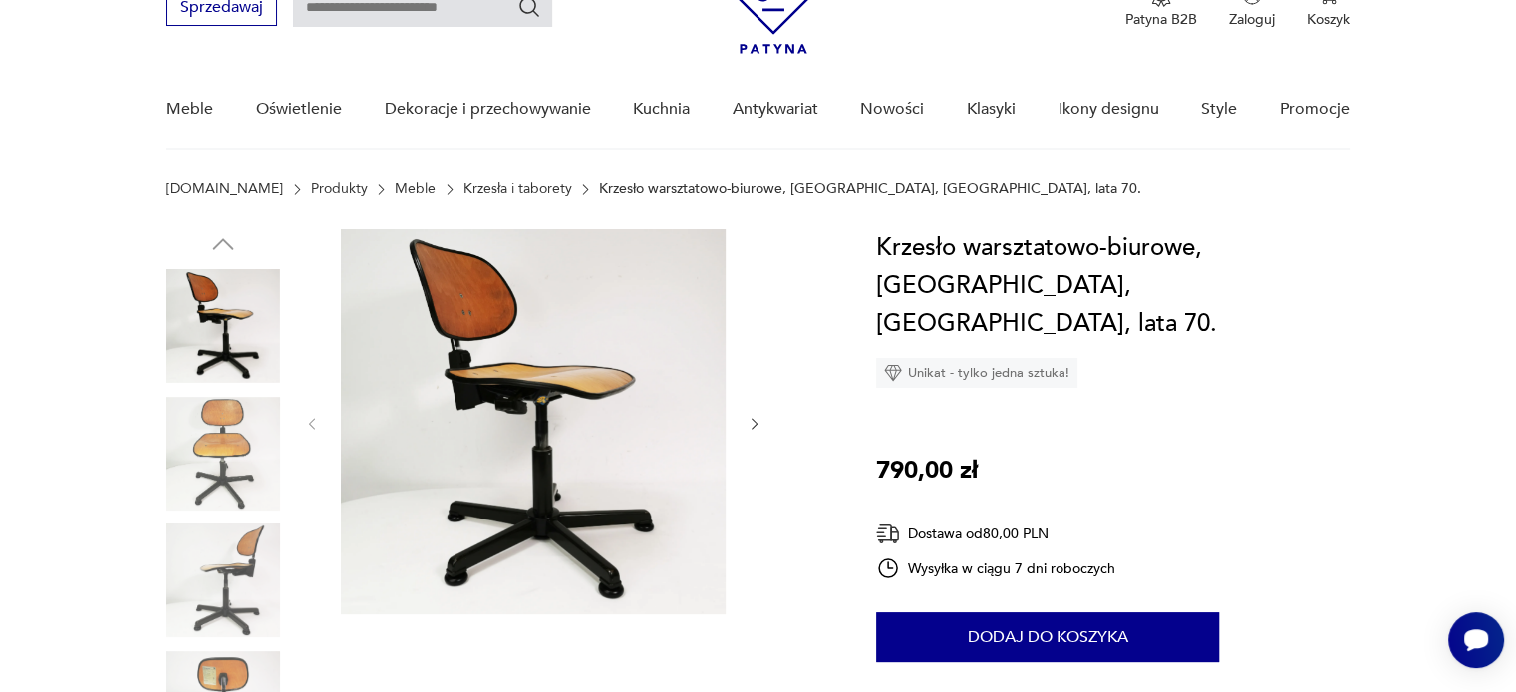  I want to click on p: 790,00 zł, so click(927, 470).